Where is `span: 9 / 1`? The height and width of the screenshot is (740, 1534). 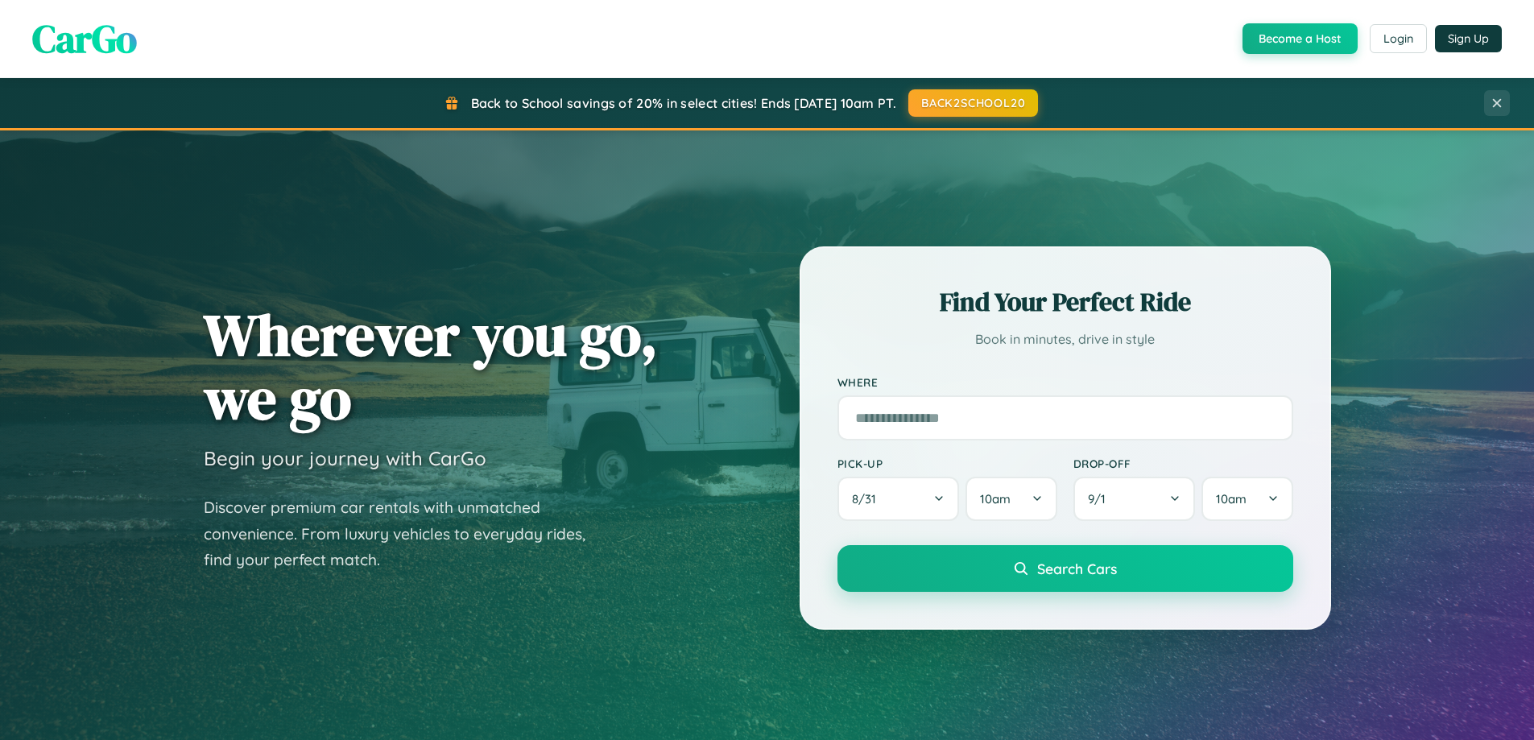
span: 9 / 1 is located at coordinates (1101, 499).